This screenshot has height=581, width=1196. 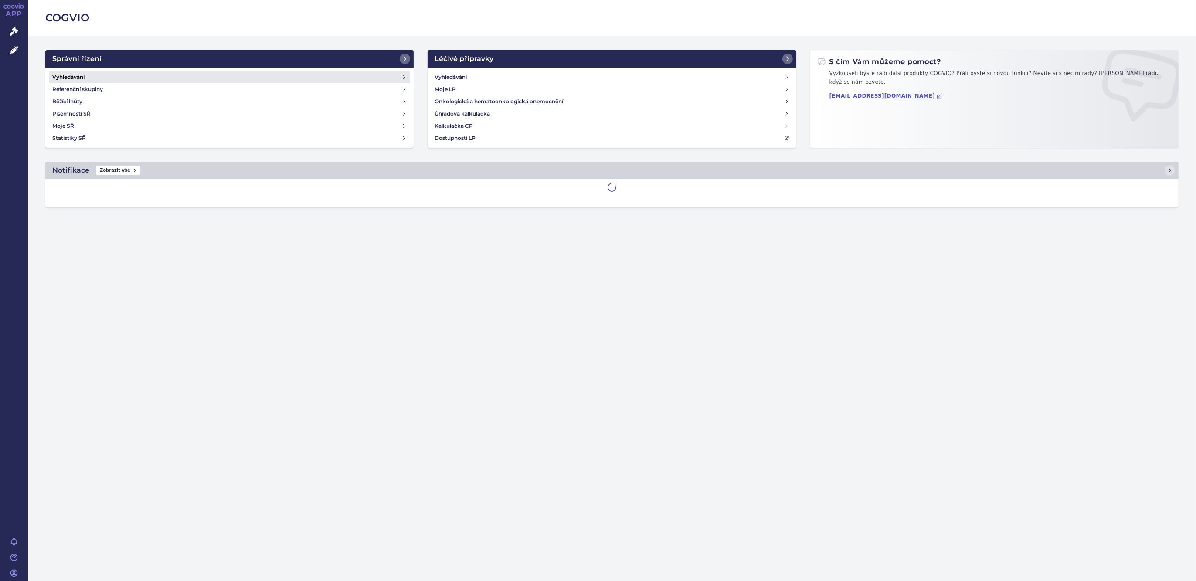 I want to click on a: Moje LP, so click(x=611, y=89).